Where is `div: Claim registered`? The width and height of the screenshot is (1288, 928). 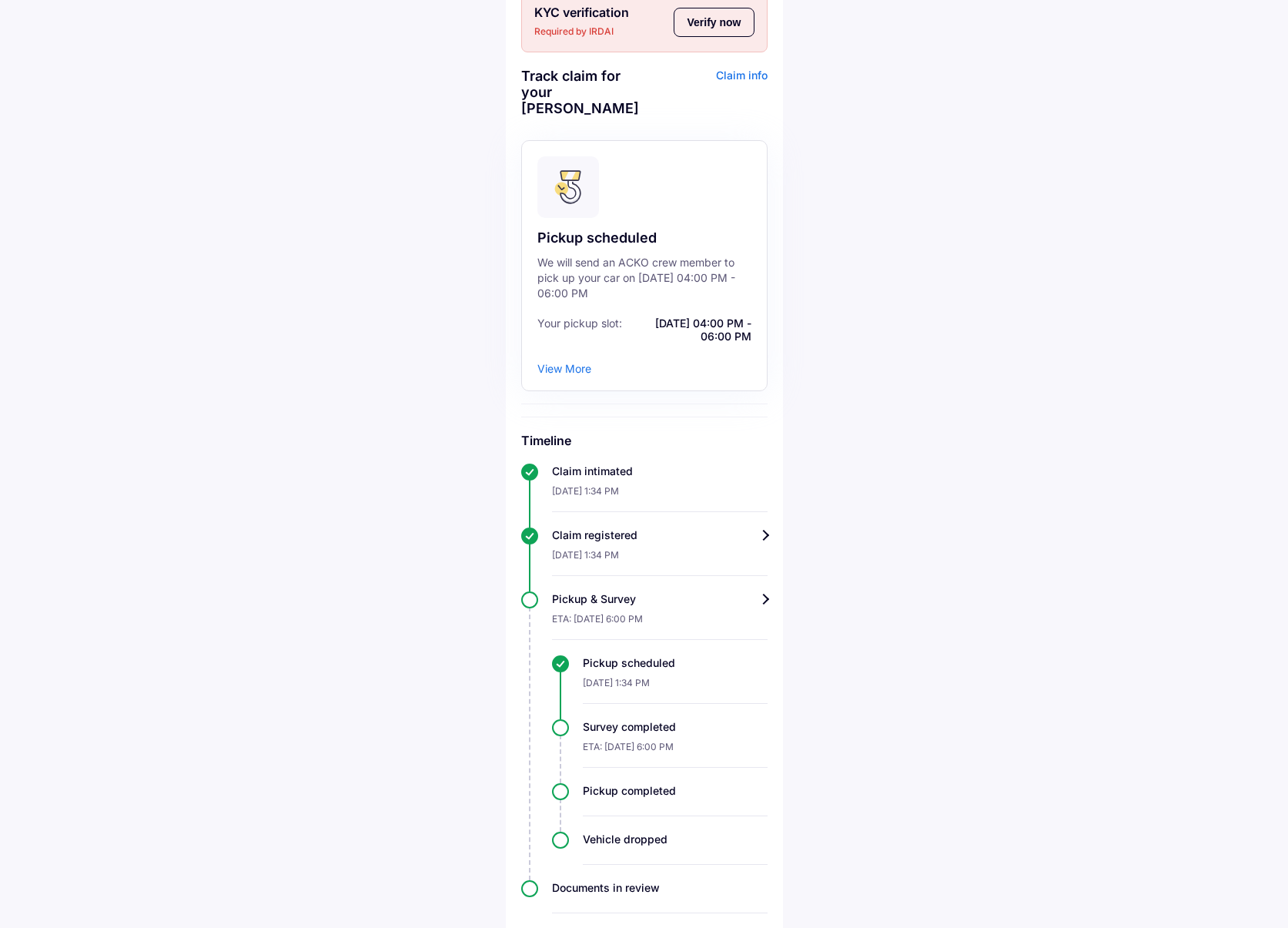 div: Claim registered is located at coordinates (659, 535).